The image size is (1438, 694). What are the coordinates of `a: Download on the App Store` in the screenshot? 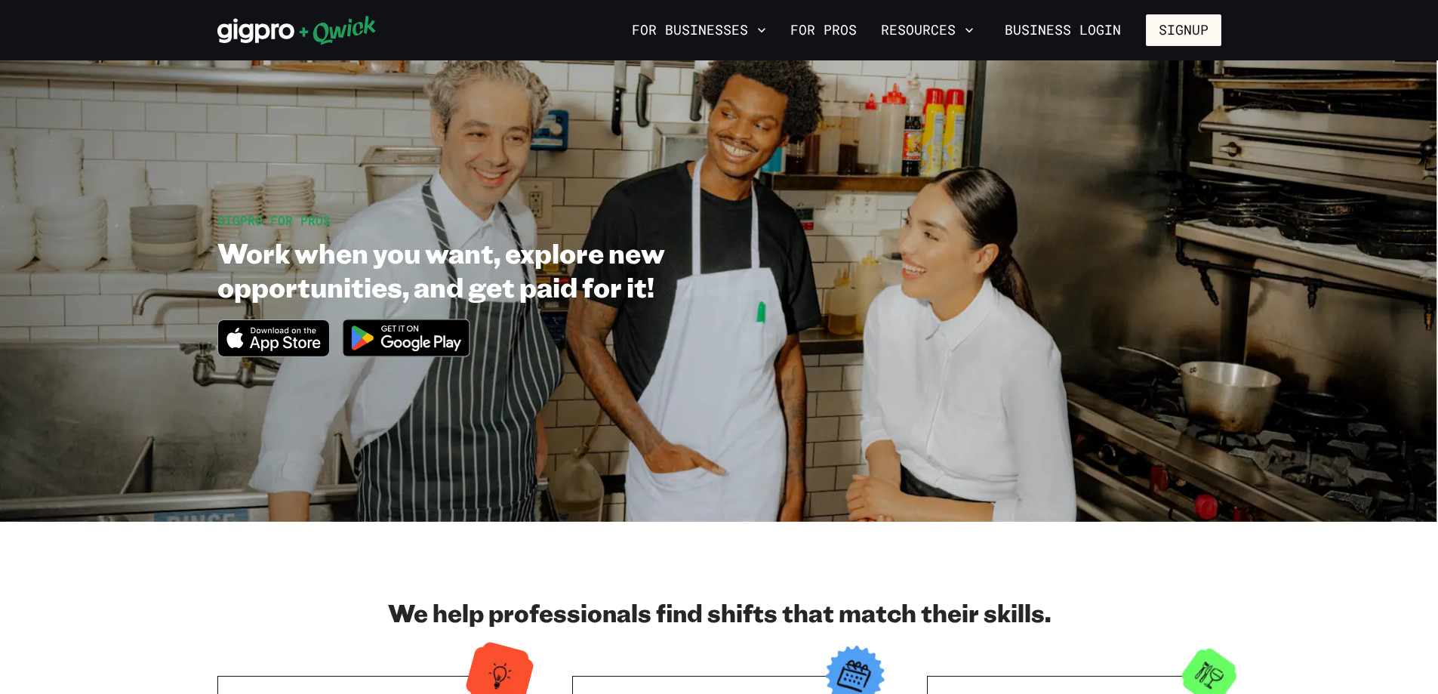 It's located at (274, 352).